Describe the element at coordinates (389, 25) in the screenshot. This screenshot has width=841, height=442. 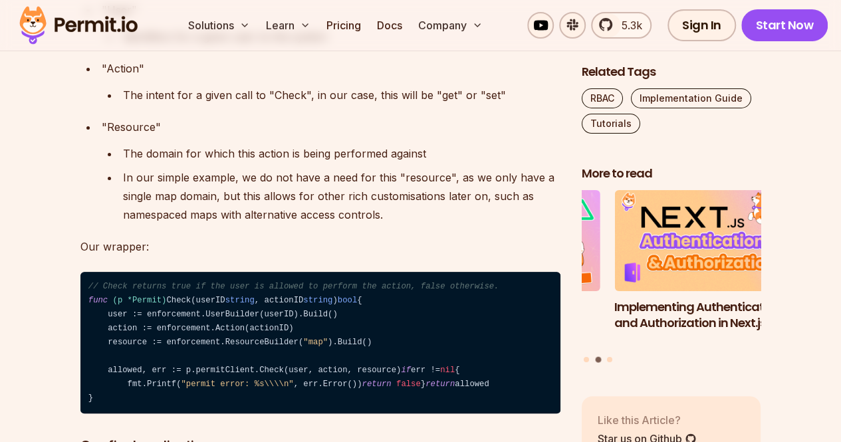
I see `a: Docs` at that location.